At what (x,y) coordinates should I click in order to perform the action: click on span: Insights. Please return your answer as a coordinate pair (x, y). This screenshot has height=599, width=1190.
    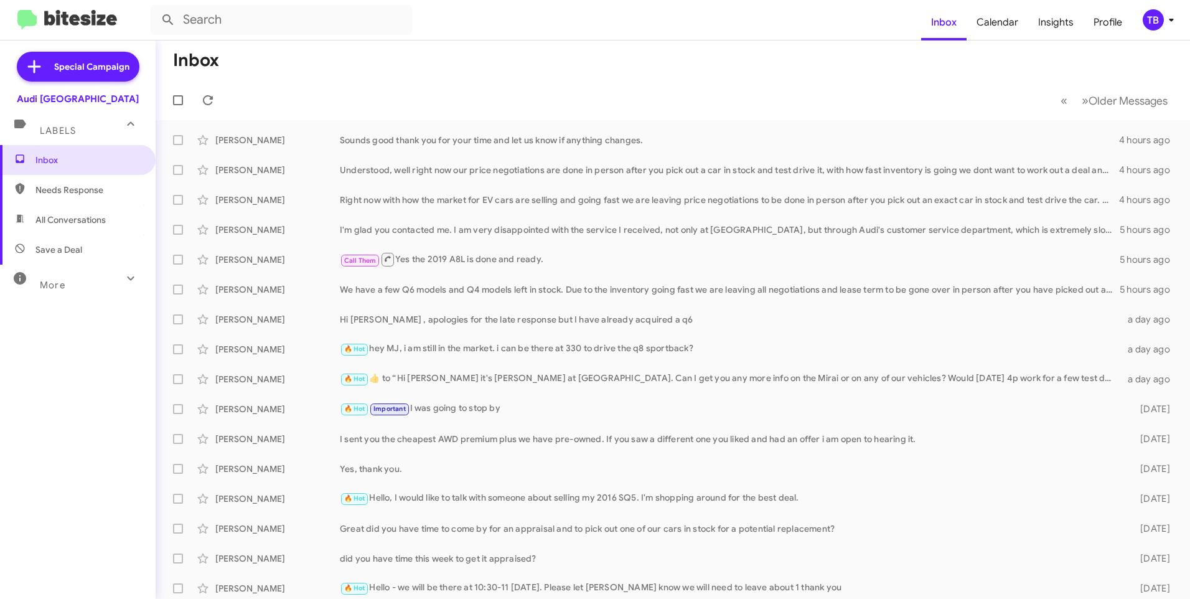
    Looking at the image, I should click on (1056, 22).